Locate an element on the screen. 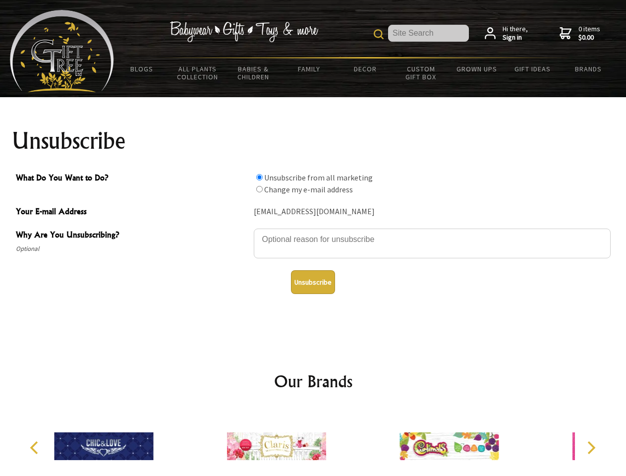 This screenshot has height=476, width=626. a: Grown Ups is located at coordinates (476, 69).